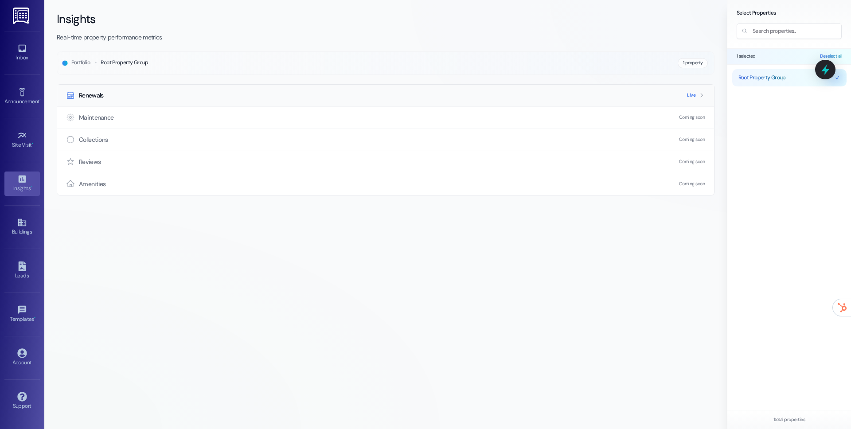 The height and width of the screenshot is (429, 851). What do you see at coordinates (22, 53) in the screenshot?
I see `a: Inbox` at bounding box center [22, 53].